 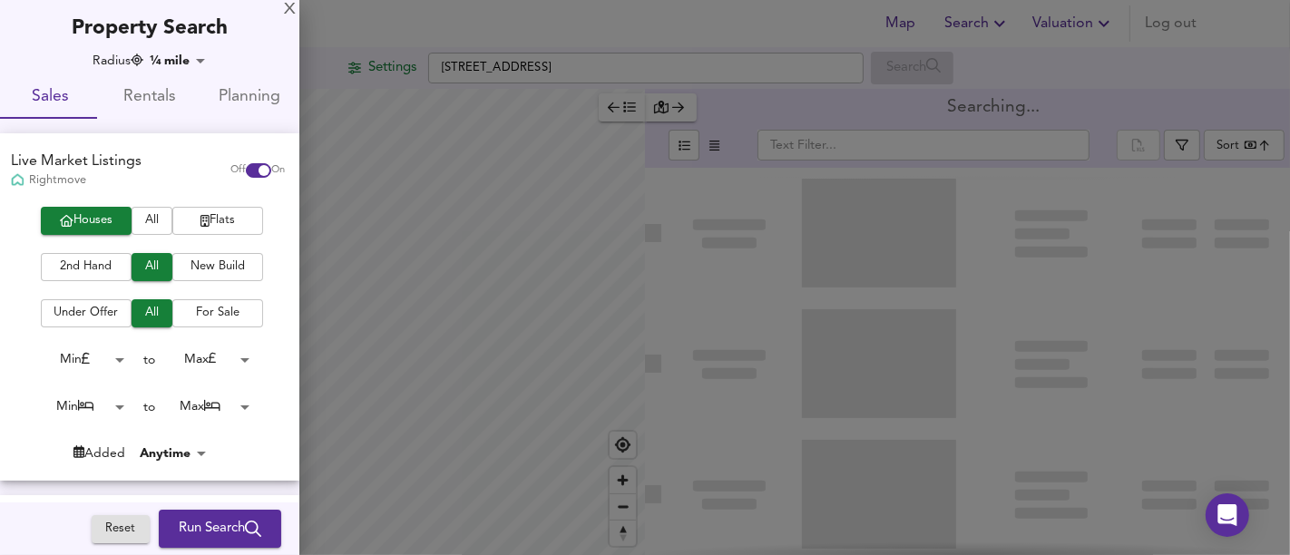 I want to click on div: ¼ mile, so click(x=178, y=61).